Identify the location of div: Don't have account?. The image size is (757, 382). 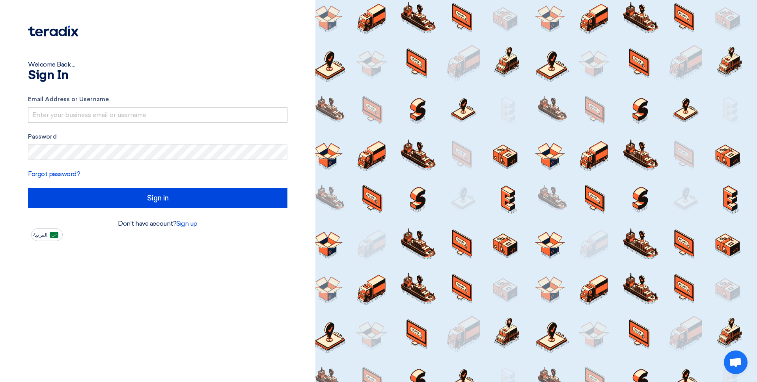
(158, 224).